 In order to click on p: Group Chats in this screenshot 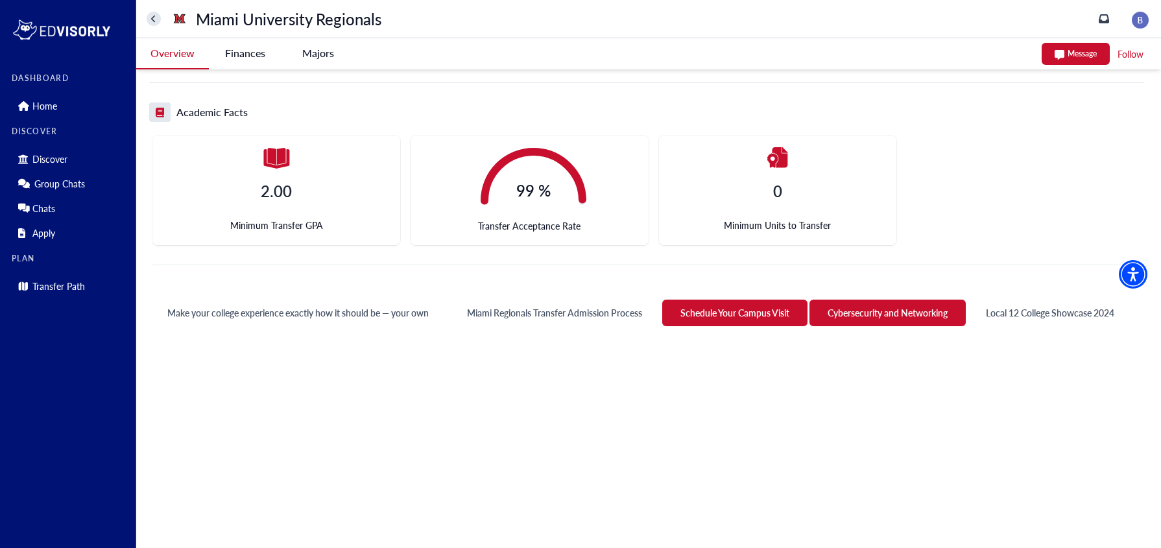, I will do `click(60, 184)`.